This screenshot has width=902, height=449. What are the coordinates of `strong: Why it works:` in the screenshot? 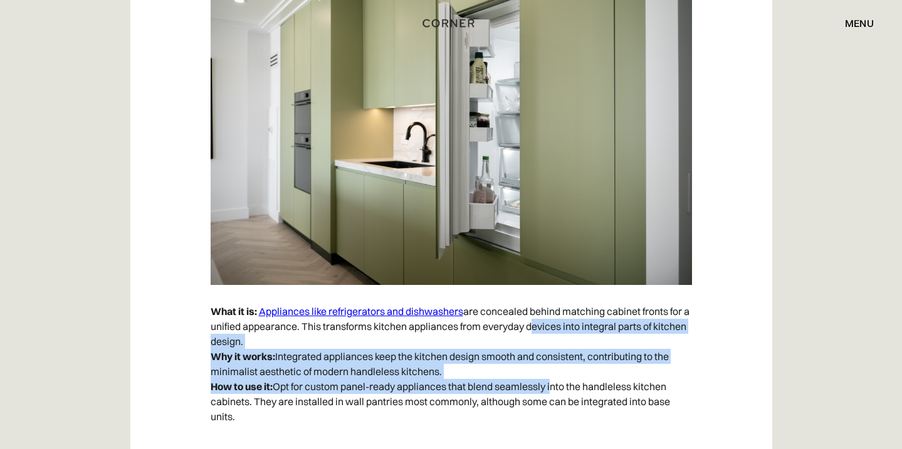 It's located at (243, 357).